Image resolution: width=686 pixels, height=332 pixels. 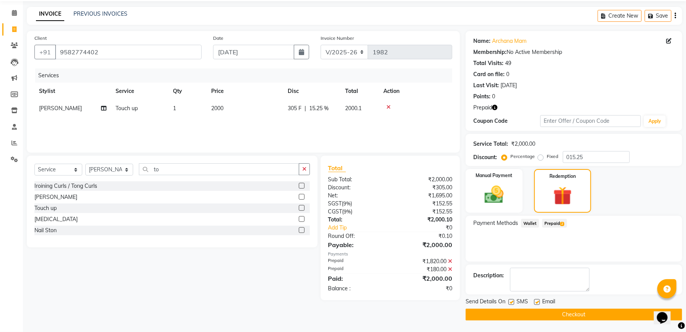 What do you see at coordinates (356, 245) in the screenshot?
I see `div: Payable:` at bounding box center [356, 245].